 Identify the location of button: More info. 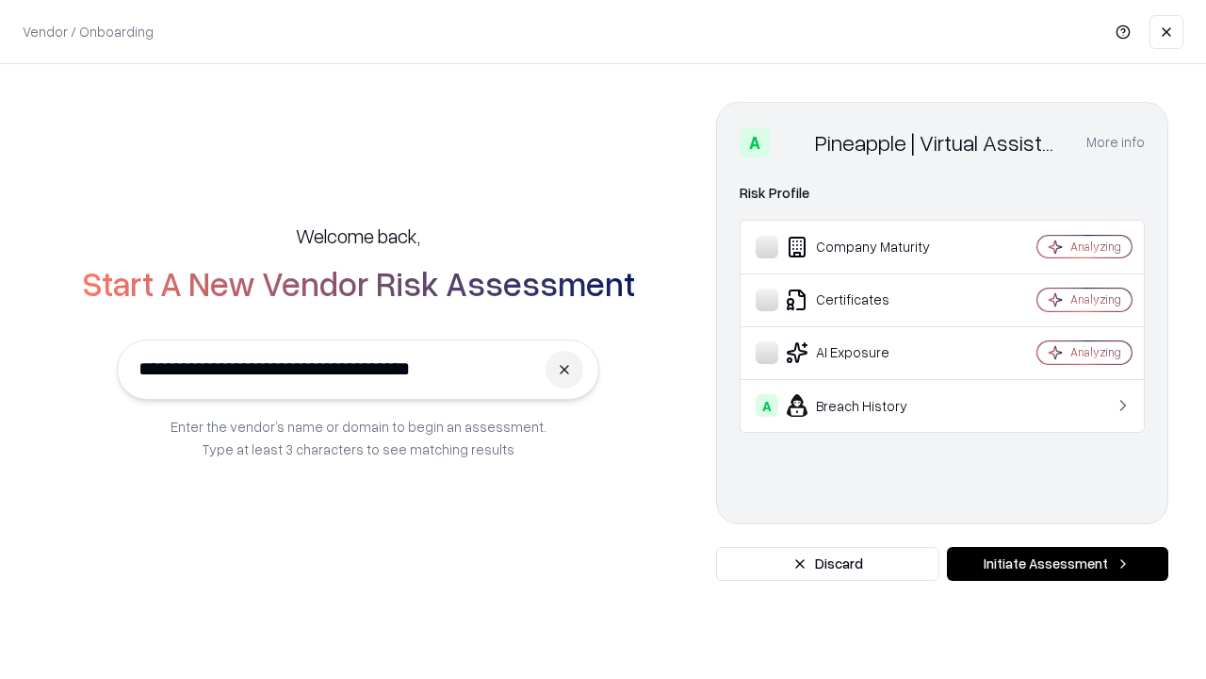
(1116, 142).